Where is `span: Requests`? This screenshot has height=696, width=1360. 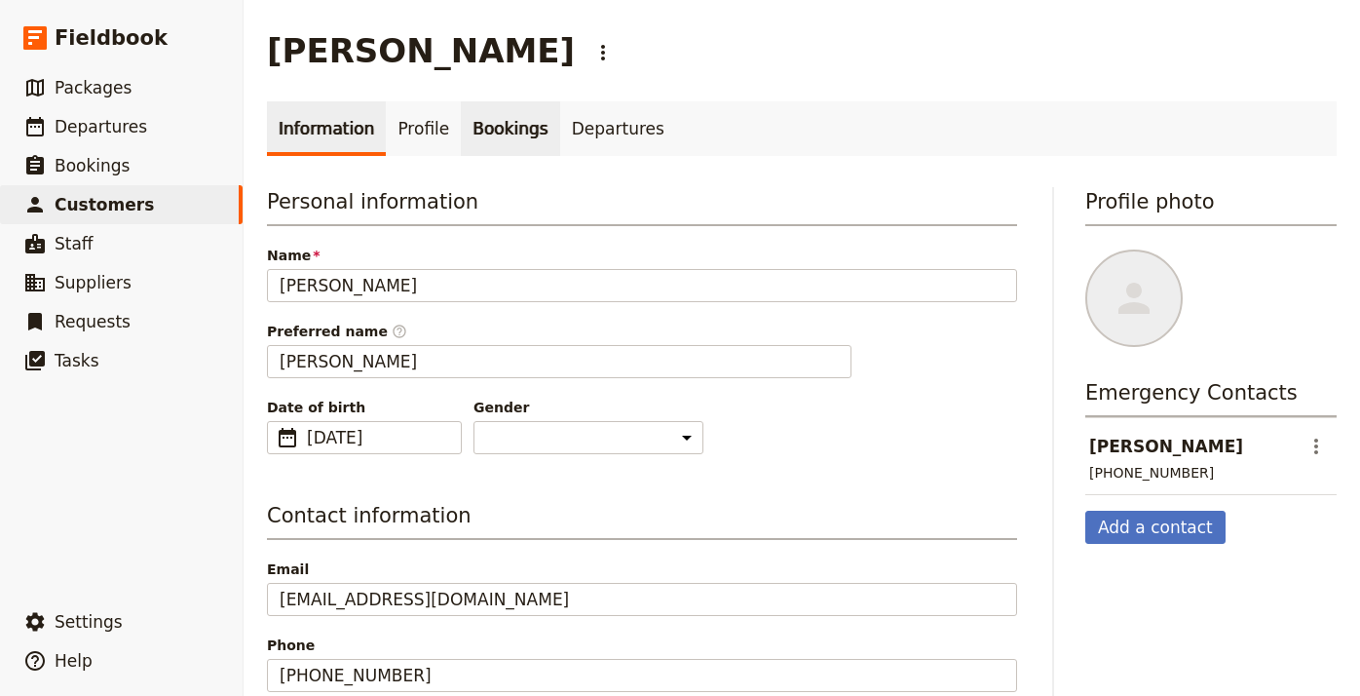
span: Requests is located at coordinates (93, 322).